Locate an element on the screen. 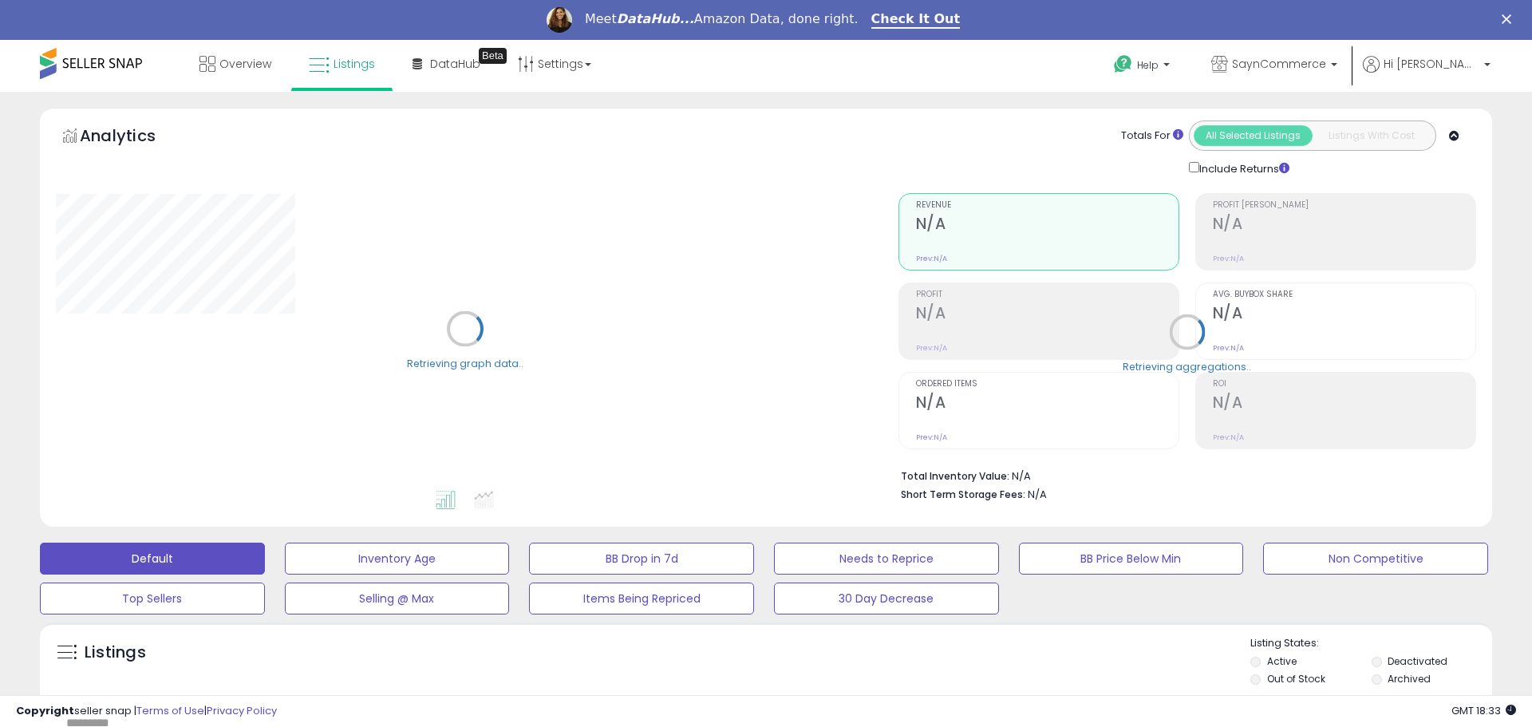 The image size is (1532, 727). div: Tooltip anchor is located at coordinates (492, 56).